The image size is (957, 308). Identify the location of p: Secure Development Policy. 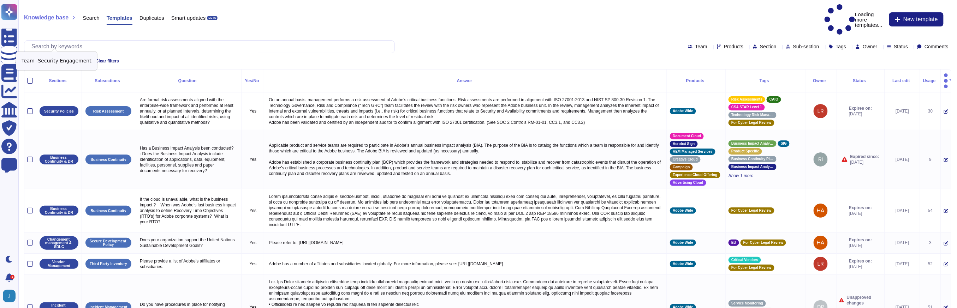
(108, 243).